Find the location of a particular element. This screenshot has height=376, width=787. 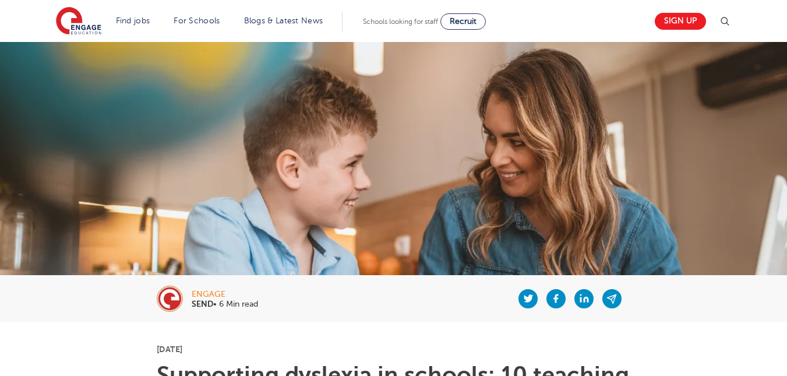

span: Schools looking for staff is located at coordinates (400, 22).